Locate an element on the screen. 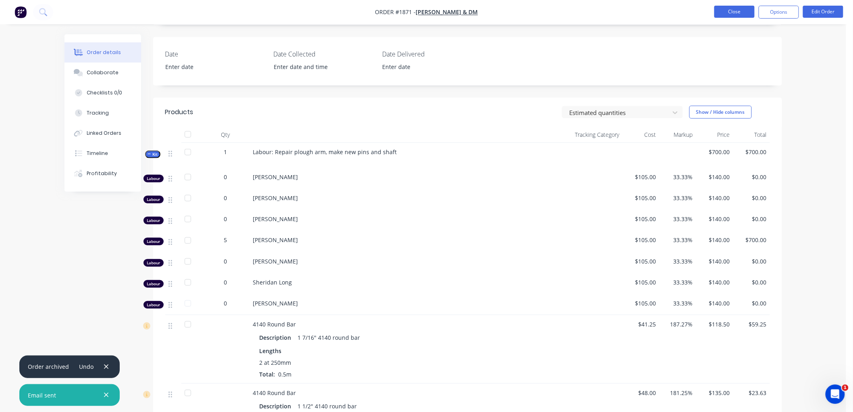 This screenshot has width=853, height=412. button: Timeline is located at coordinates (103, 153).